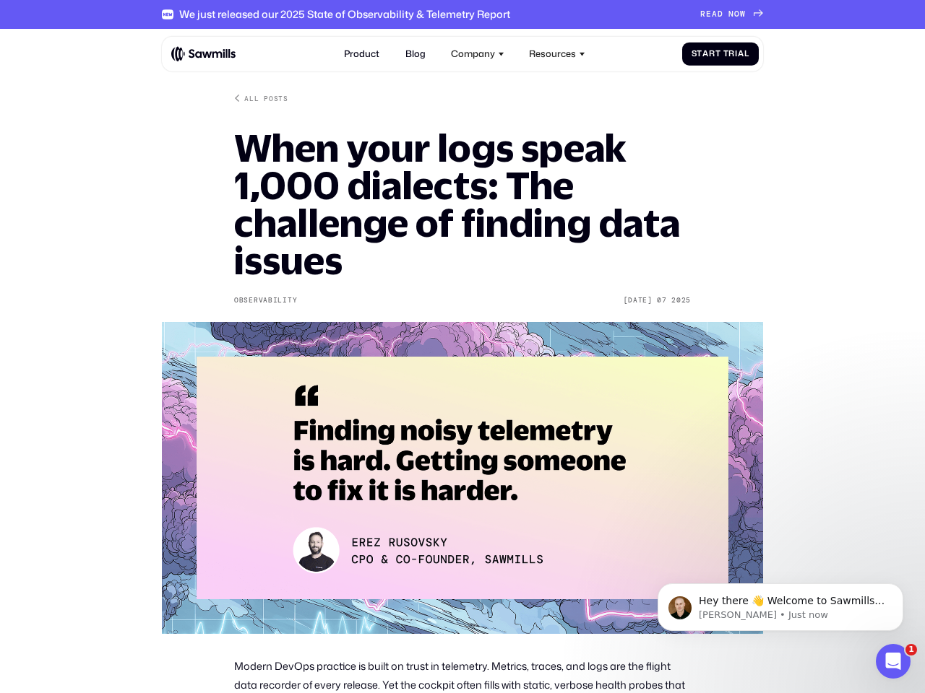 The width and height of the screenshot is (925, 693). I want to click on div: All posts, so click(266, 98).